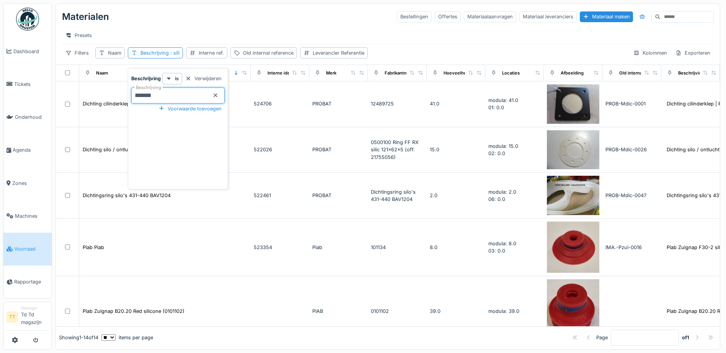 The width and height of the screenshot is (726, 353). I want to click on span: Voorraad, so click(31, 249).